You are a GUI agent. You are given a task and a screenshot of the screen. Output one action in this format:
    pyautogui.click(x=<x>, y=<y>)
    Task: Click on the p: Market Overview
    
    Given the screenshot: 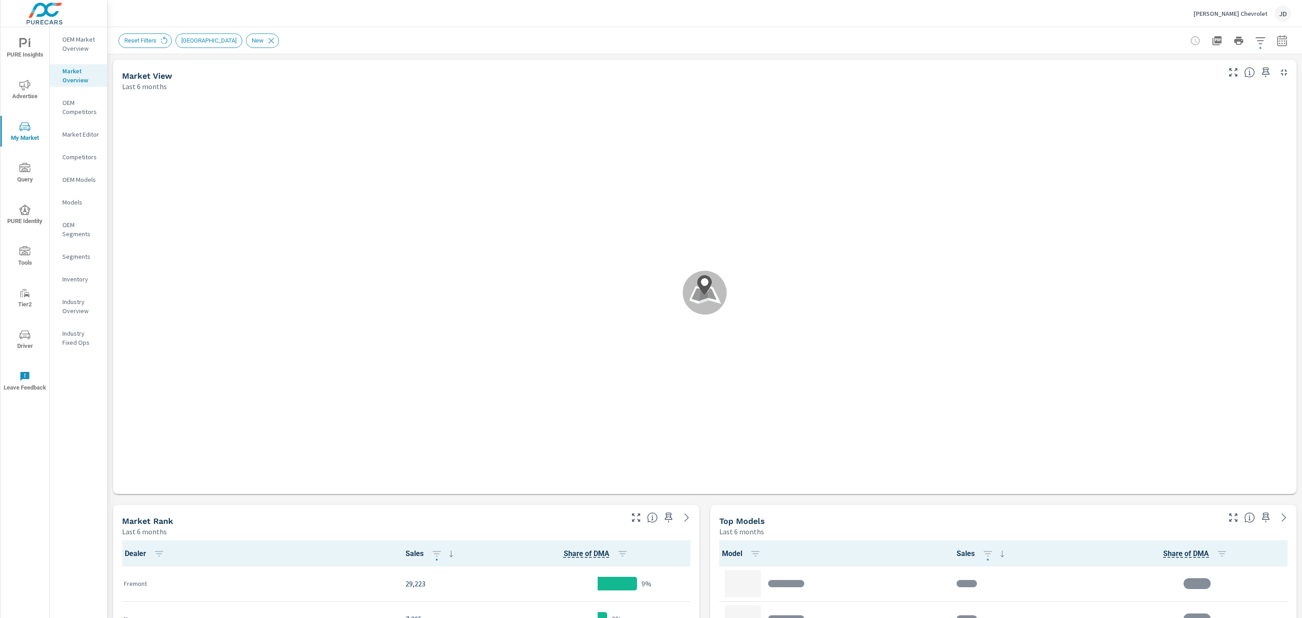 What is the action you would take?
    pyautogui.click(x=81, y=76)
    